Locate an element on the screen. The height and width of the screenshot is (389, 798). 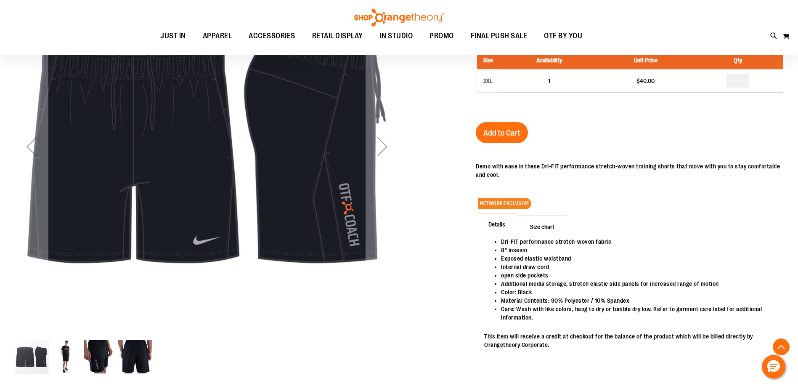
span: Add to Cart is located at coordinates (502, 133).